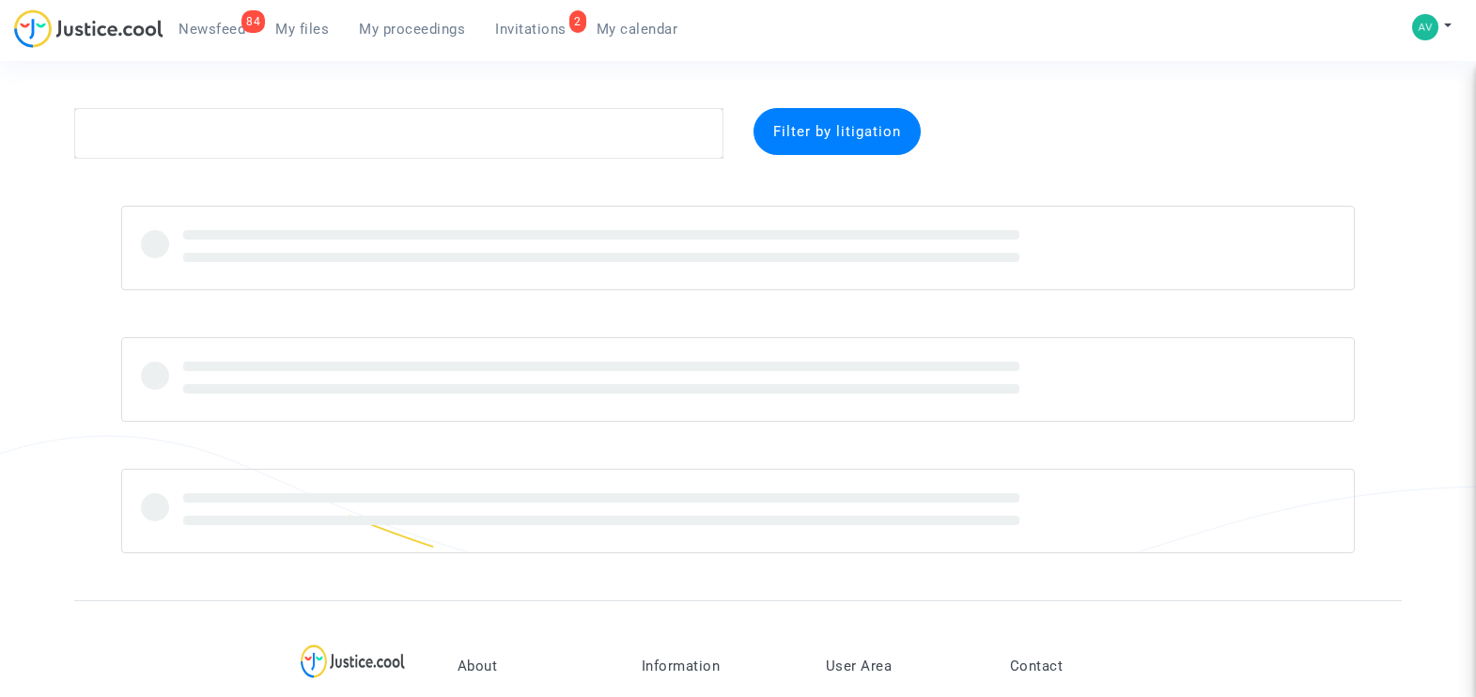 The height and width of the screenshot is (697, 1476). I want to click on p: Information, so click(720, 666).